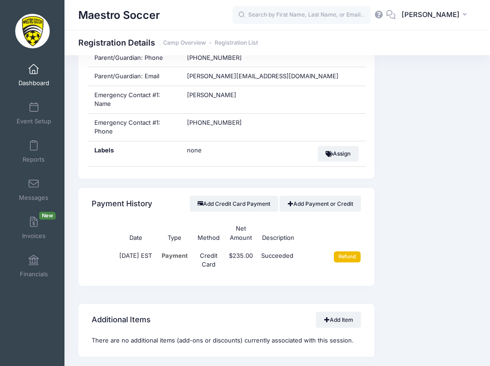 The image size is (490, 366). I want to click on a: Add Item, so click(338, 319).